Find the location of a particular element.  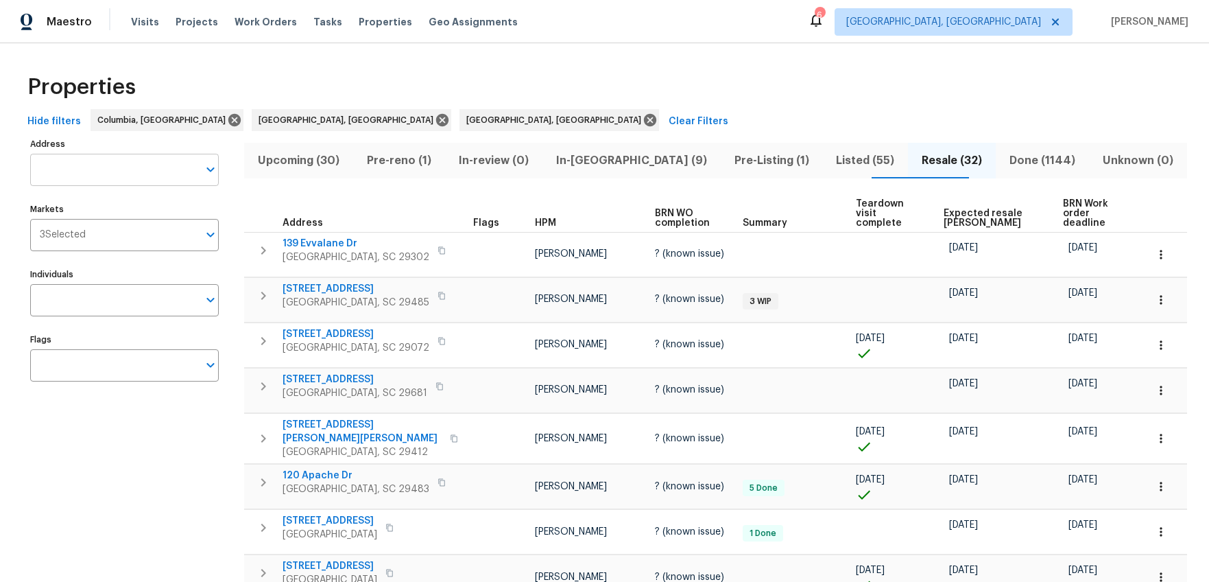

span: BRN WO completion is located at coordinates (687, 218).